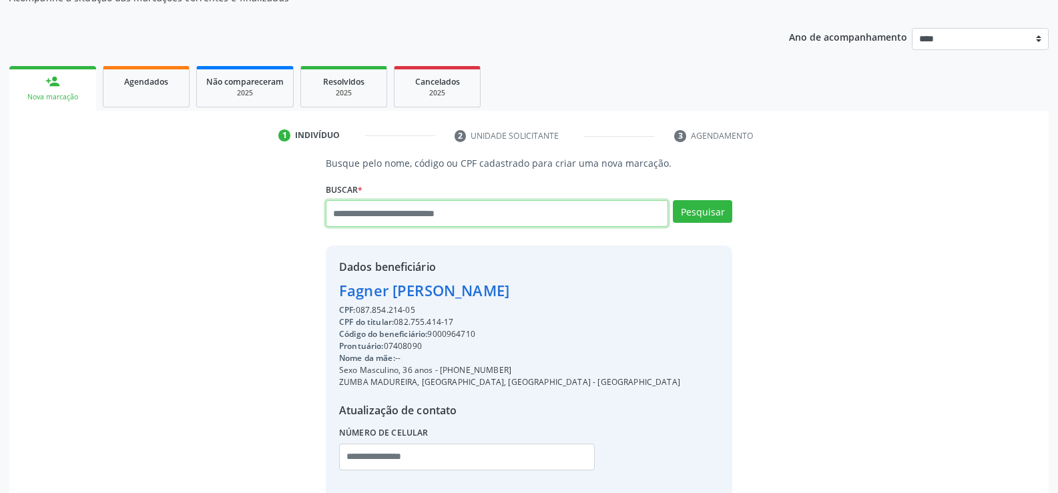 The width and height of the screenshot is (1058, 493). I want to click on div: Dados beneficiário, so click(509, 267).